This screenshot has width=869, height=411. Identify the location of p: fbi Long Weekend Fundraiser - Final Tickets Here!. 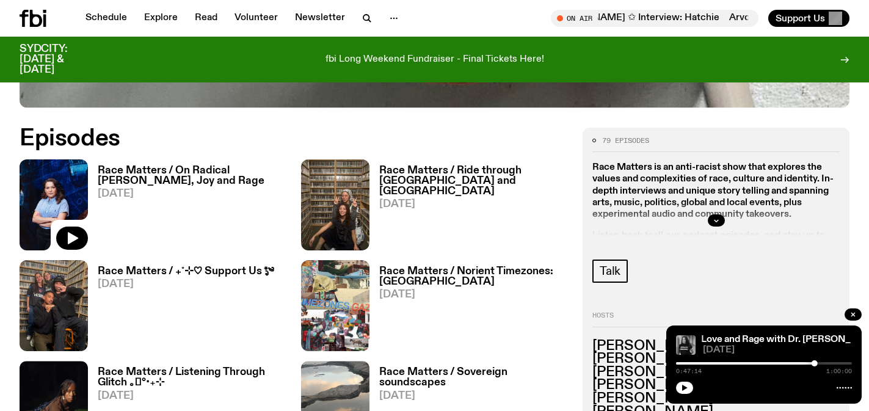
(435, 60).